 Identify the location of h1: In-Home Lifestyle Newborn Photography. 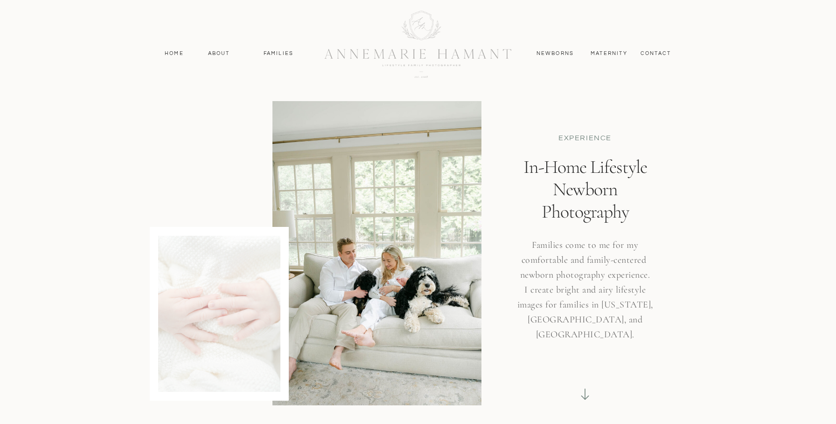
(585, 193).